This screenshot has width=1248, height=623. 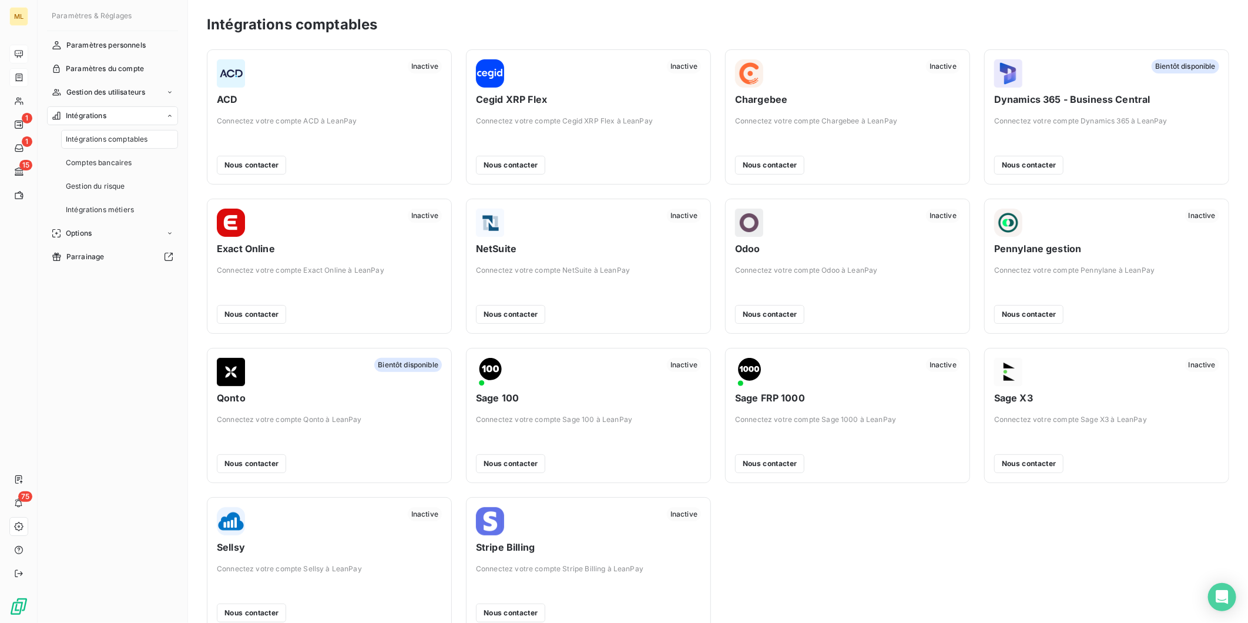 I want to click on img: Qonto logo, so click(x=231, y=372).